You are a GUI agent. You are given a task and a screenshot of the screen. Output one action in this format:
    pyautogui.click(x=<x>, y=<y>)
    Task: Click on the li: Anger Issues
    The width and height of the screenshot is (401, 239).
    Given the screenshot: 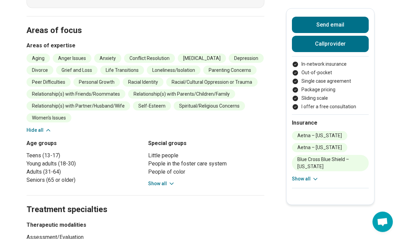 What is the action you would take?
    pyautogui.click(x=72, y=58)
    